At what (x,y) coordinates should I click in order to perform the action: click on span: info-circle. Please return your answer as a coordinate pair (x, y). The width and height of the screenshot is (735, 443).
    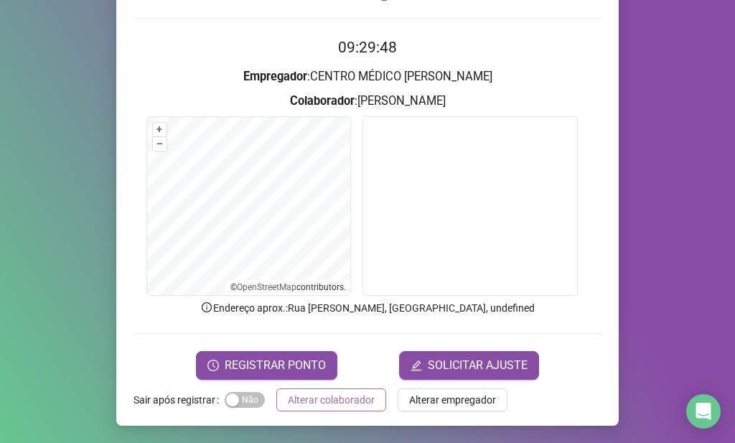
    Looking at the image, I should click on (207, 307).